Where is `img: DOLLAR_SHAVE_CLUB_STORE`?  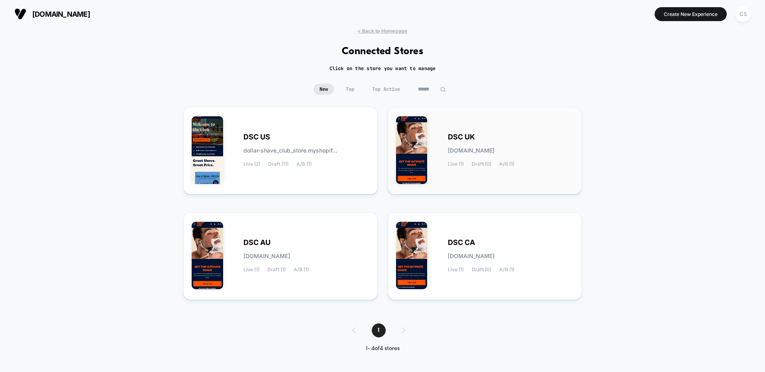 img: DOLLAR_SHAVE_CLUB_STORE is located at coordinates (207, 150).